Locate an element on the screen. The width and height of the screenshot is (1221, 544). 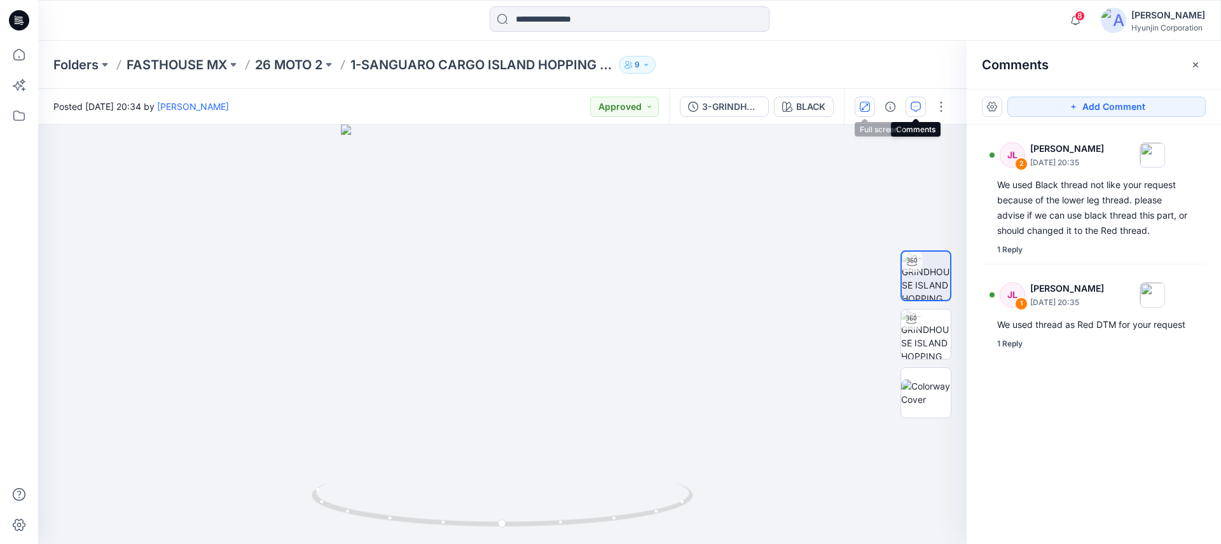
p: FASTHOUSE MX is located at coordinates (177, 65).